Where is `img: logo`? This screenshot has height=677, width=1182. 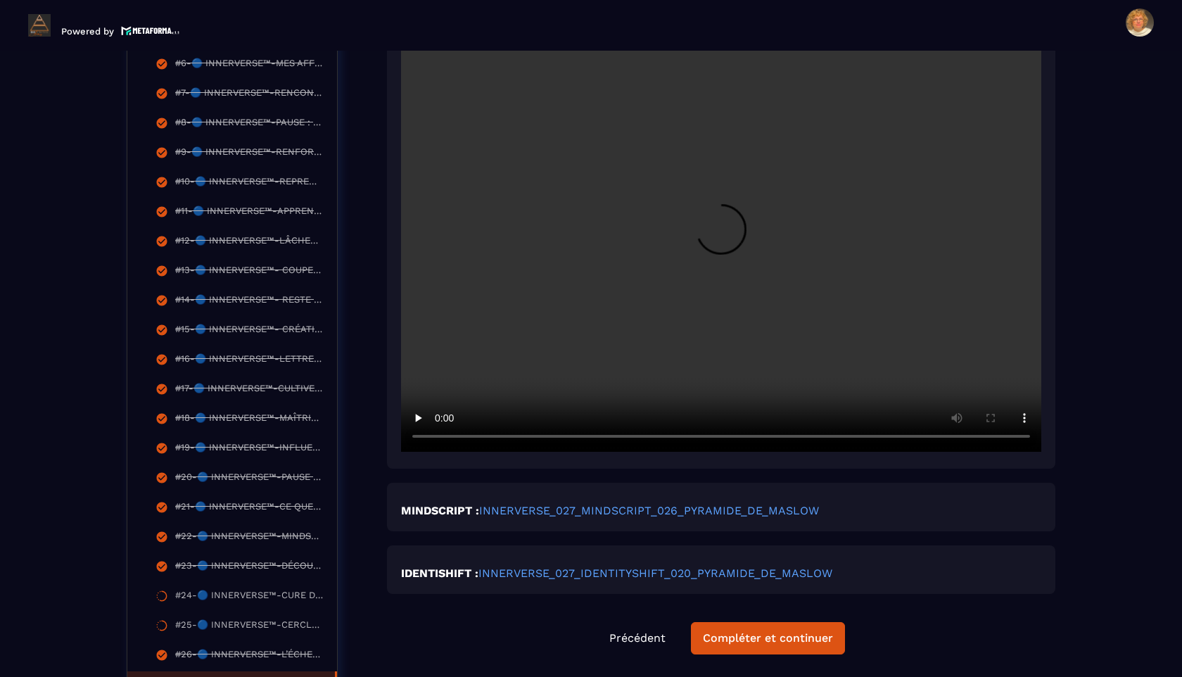
img: logo is located at coordinates (151, 30).